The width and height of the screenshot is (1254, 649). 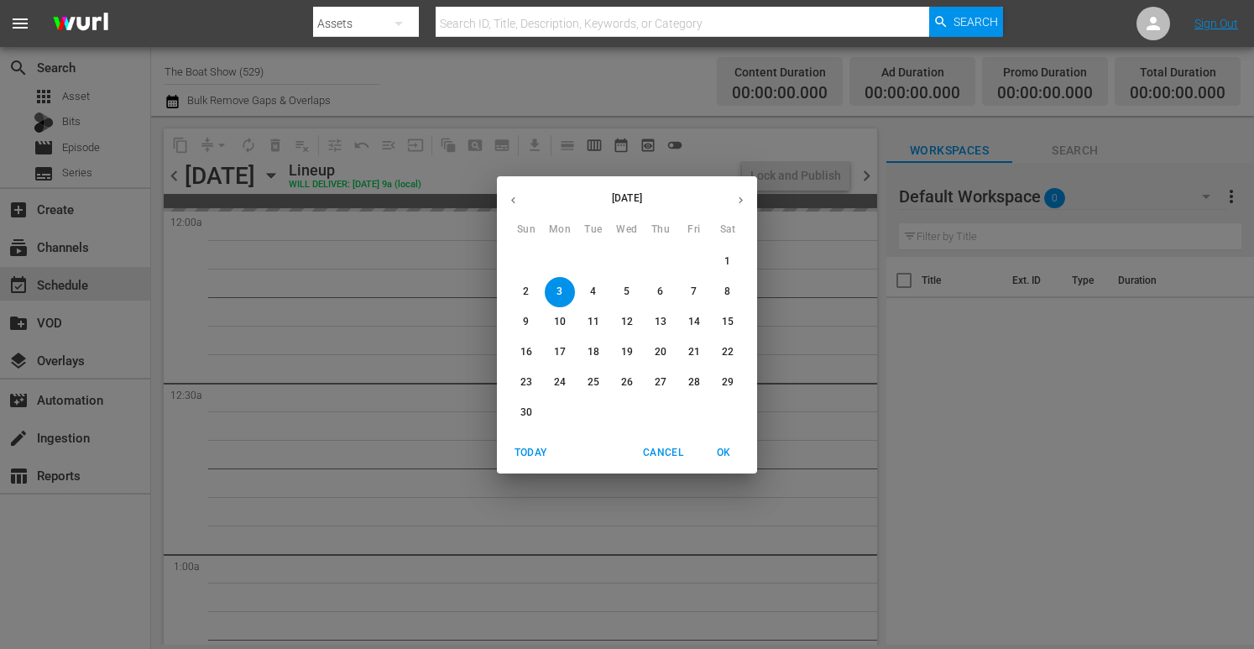 What do you see at coordinates (694, 382) in the screenshot?
I see `p: 28` at bounding box center [694, 382].